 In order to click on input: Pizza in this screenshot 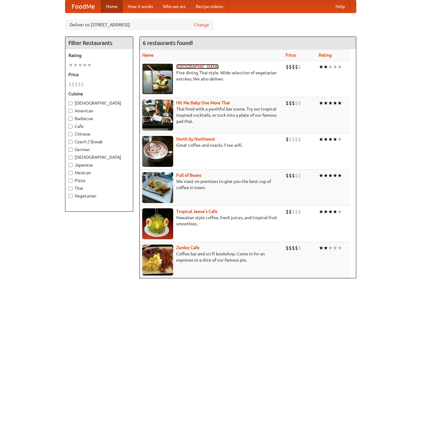, I will do `click(70, 180)`.